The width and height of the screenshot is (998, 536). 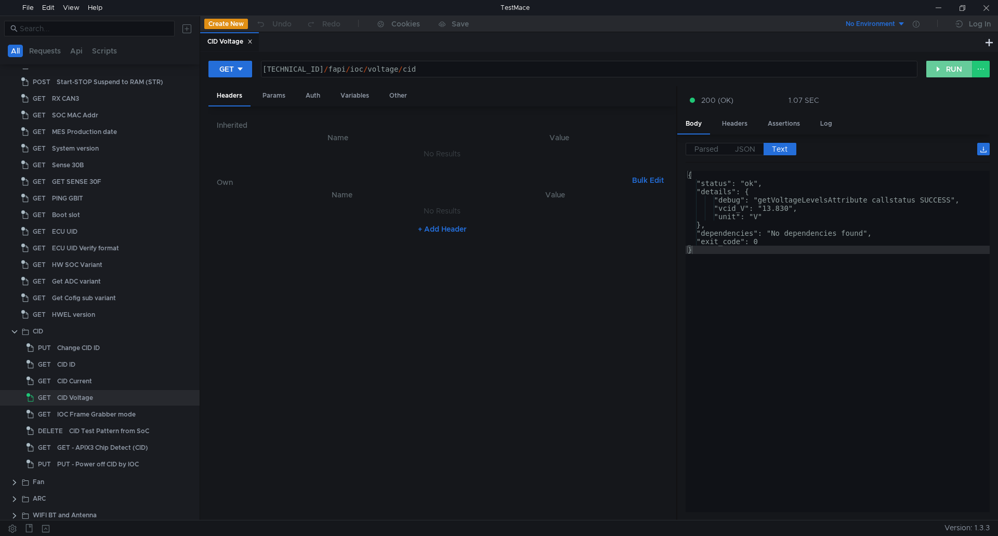 I want to click on div: IOC Frame Grabber mode, so click(x=96, y=415).